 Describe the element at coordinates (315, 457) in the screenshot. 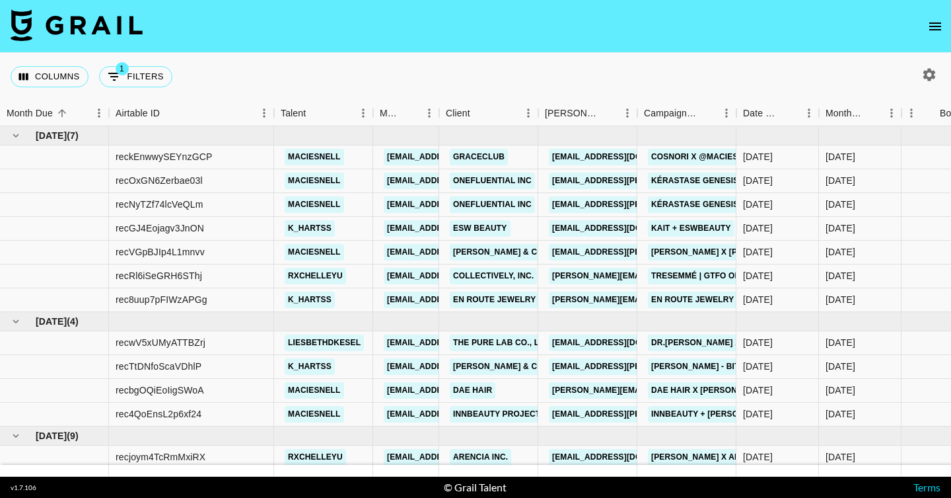

I see `a: rxchelleyu` at that location.